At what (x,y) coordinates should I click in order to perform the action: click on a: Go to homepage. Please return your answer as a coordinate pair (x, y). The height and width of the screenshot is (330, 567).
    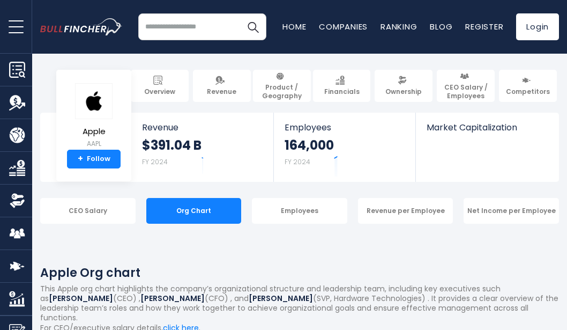
    Looking at the image, I should click on (89, 27).